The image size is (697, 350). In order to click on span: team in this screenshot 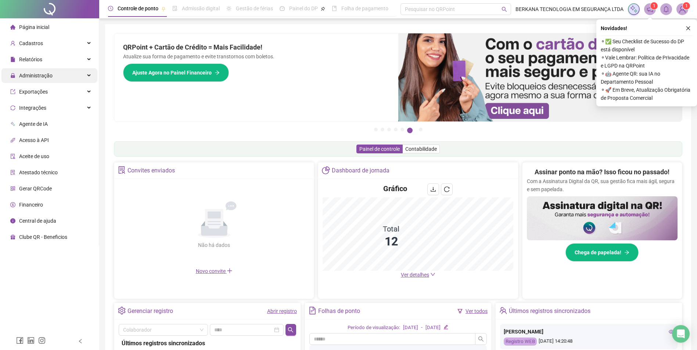, I will do `click(503, 311)`.